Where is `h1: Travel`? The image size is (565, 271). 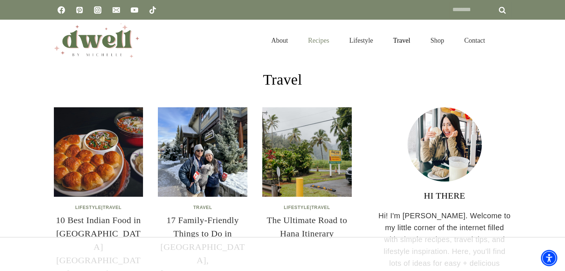
h1: Travel is located at coordinates (282, 80).